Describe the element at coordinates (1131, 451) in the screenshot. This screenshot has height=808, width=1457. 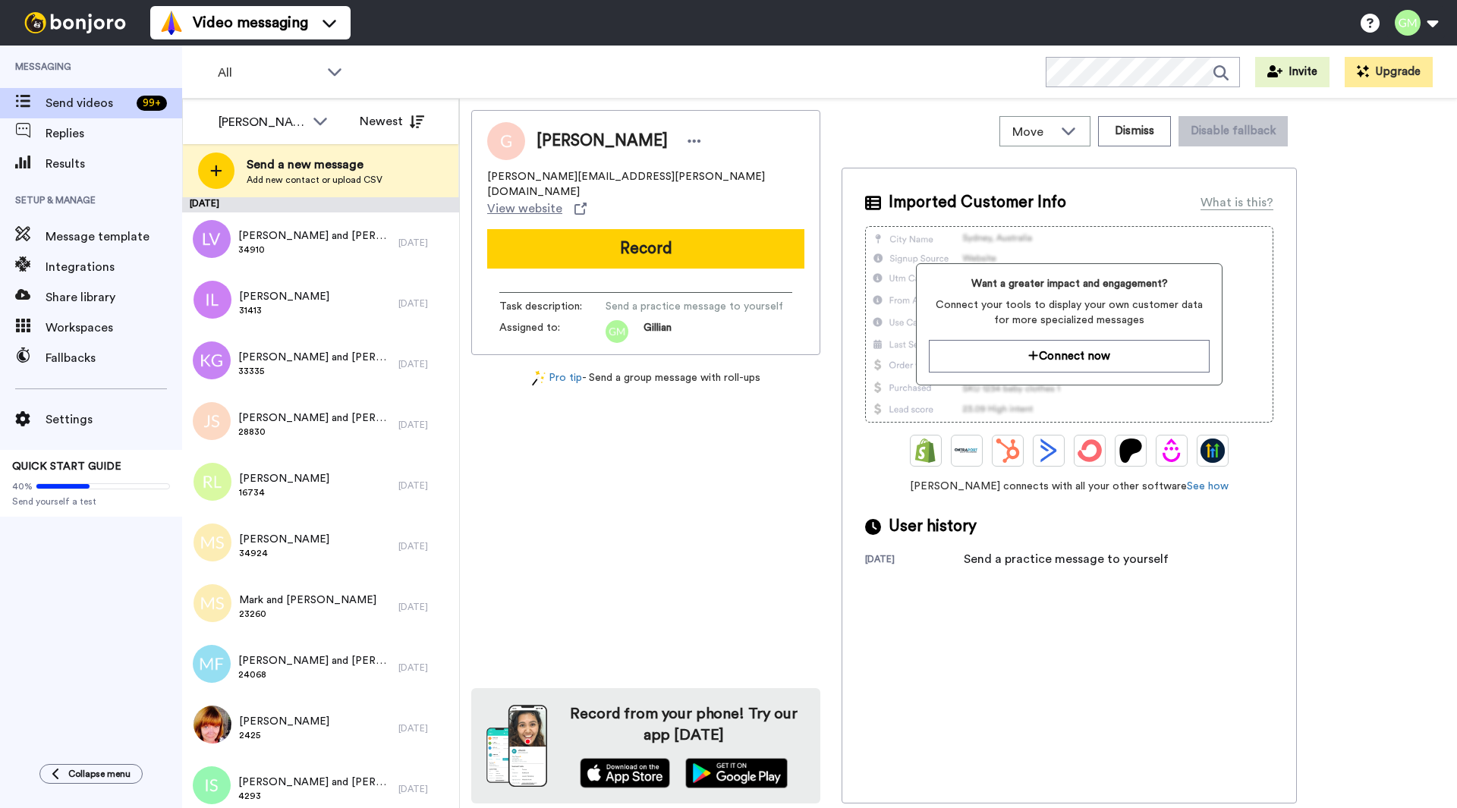
I see `img: Patreon` at that location.